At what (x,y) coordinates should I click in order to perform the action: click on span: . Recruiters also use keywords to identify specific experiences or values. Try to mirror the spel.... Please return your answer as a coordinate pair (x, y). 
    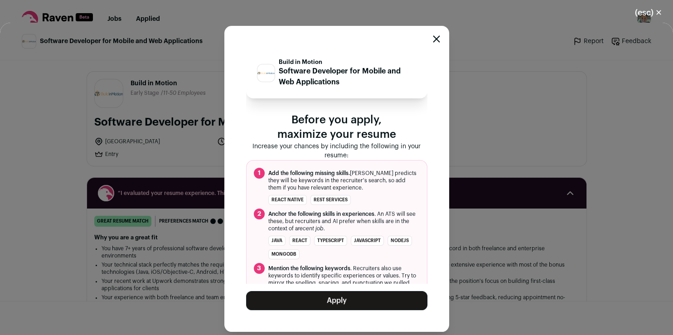
    Looking at the image, I should click on (344, 279).